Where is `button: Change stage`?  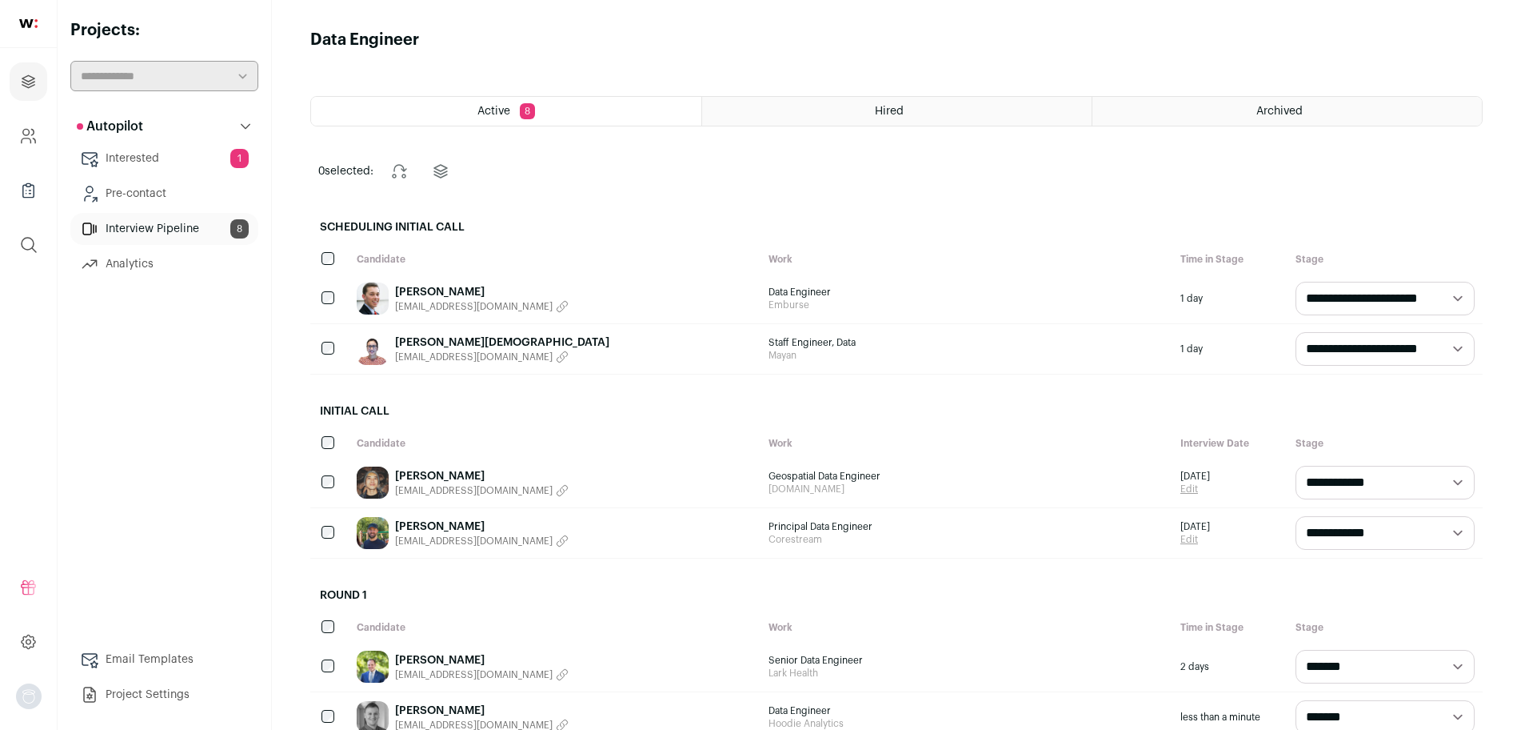 button: Change stage is located at coordinates (399, 171).